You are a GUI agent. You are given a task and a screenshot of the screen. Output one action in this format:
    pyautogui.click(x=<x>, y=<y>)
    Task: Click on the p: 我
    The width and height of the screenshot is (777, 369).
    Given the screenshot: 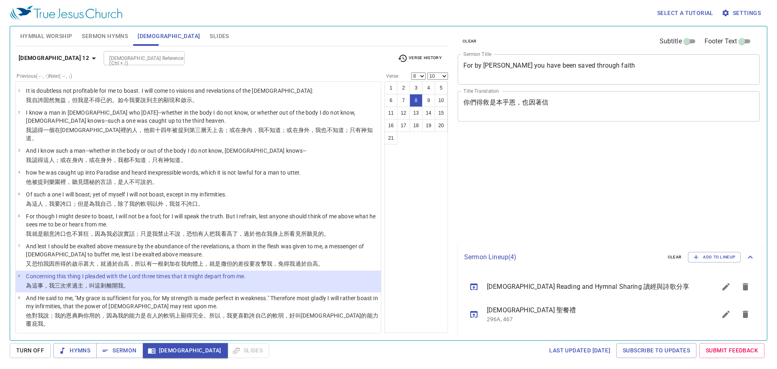 What is the action you would take?
    pyautogui.click(x=170, y=100)
    